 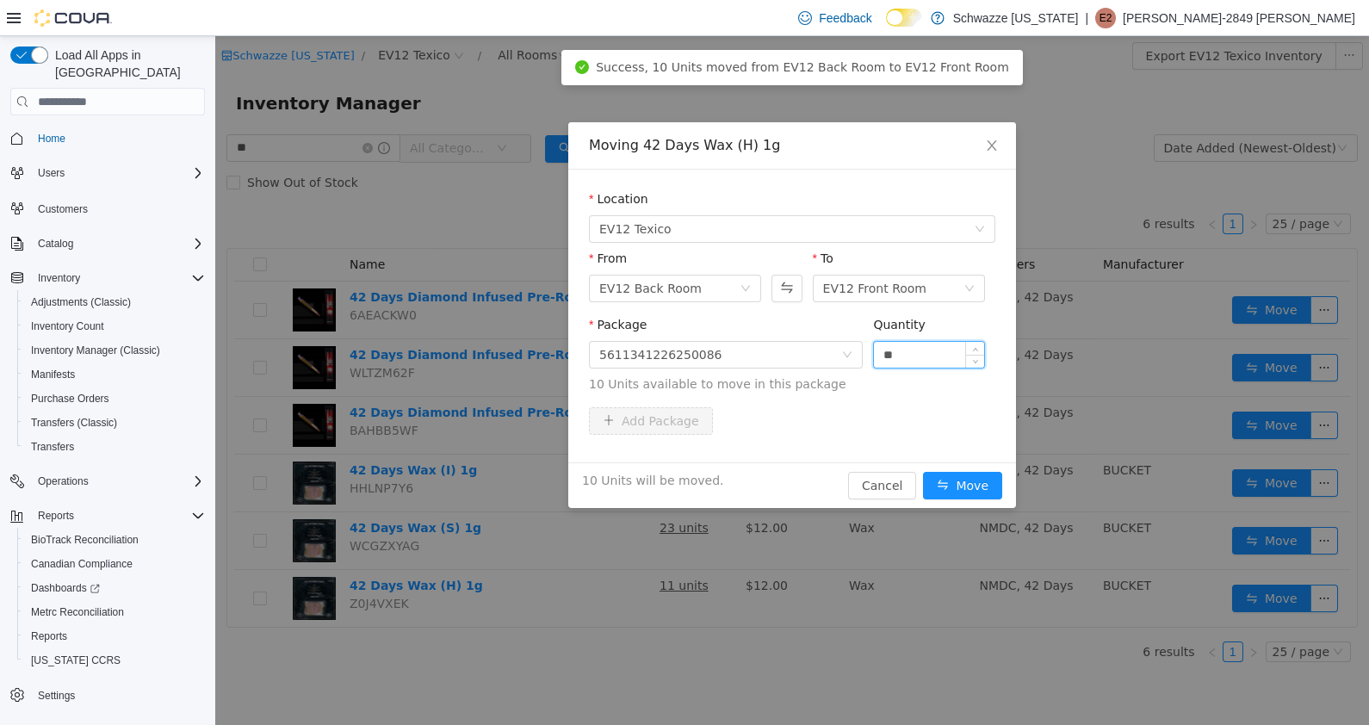 What do you see at coordinates (577, 109) in the screenshot?
I see `div: Moving 42 Days Wax (H) 1g` at bounding box center [577, 109].